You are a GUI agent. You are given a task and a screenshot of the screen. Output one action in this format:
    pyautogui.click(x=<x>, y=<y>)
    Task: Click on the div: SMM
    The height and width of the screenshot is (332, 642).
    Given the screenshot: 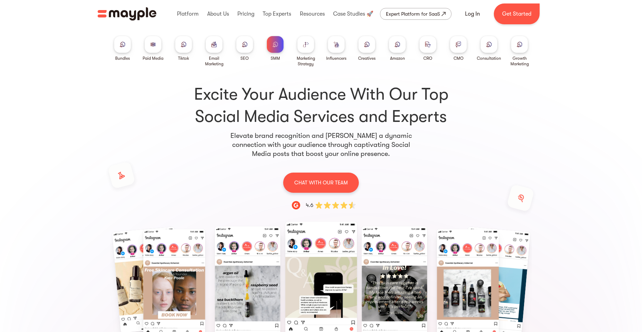 What is the action you would take?
    pyautogui.click(x=275, y=58)
    